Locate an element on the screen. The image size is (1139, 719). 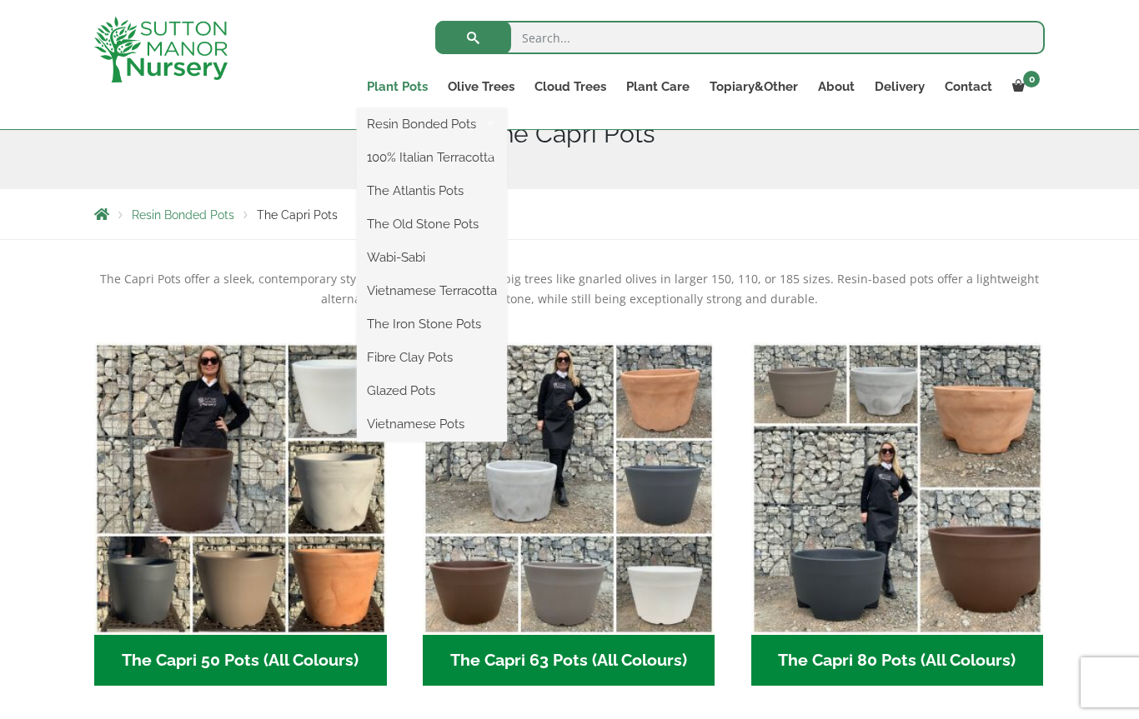
a: Topiary&Other is located at coordinates (753, 87).